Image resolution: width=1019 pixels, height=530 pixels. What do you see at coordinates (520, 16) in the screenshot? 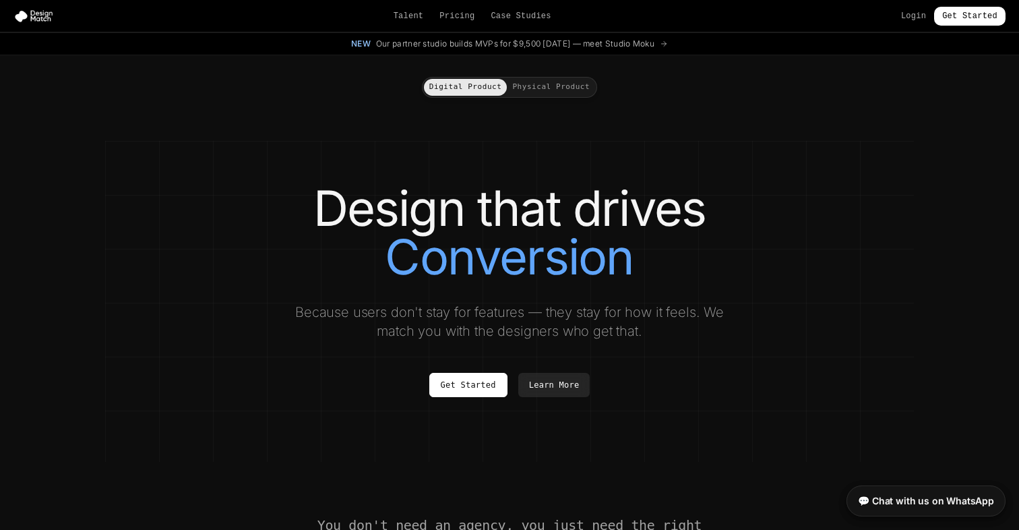
I see `a: Case Studies` at bounding box center [520, 16].